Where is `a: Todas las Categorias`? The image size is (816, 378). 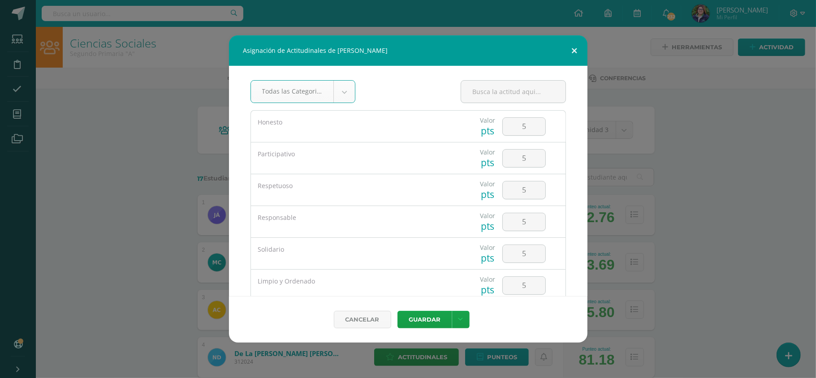 a: Todas las Categorias is located at coordinates (303, 91).